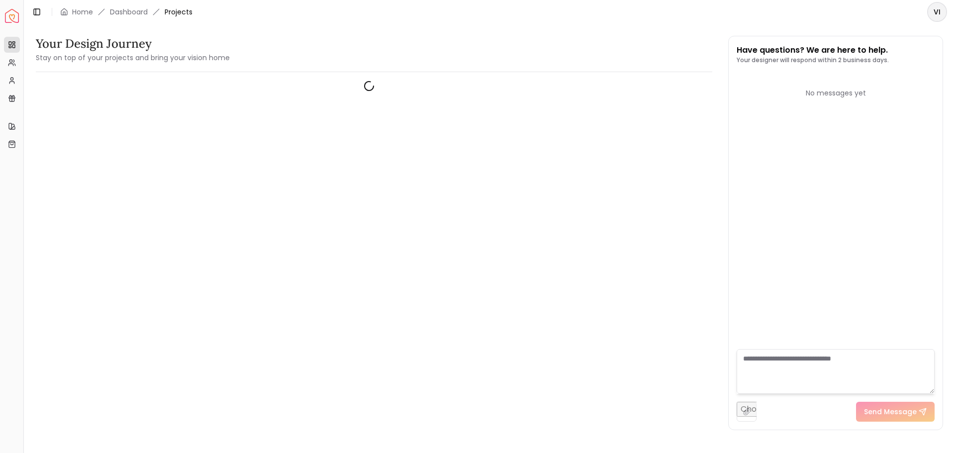 The height and width of the screenshot is (453, 955). What do you see at coordinates (126, 12) in the screenshot?
I see `nav: breadcrumb` at bounding box center [126, 12].